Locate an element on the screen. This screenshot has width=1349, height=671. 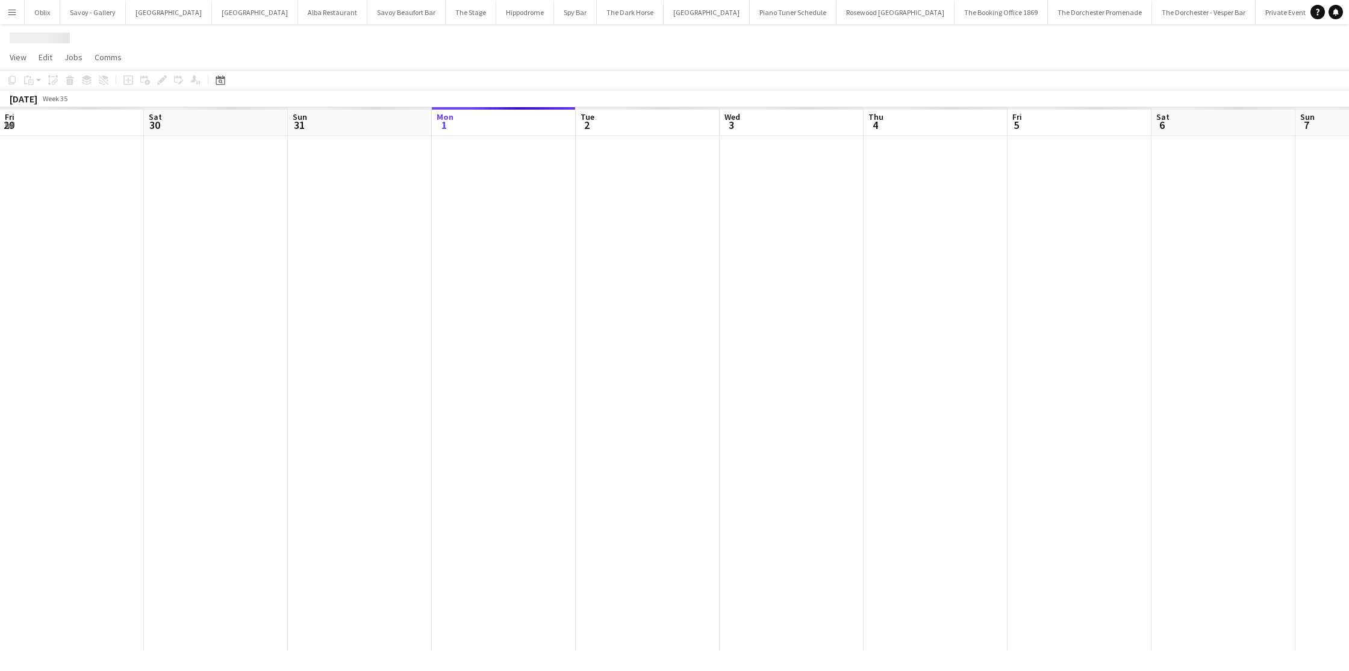
span: Thu is located at coordinates (875, 117).